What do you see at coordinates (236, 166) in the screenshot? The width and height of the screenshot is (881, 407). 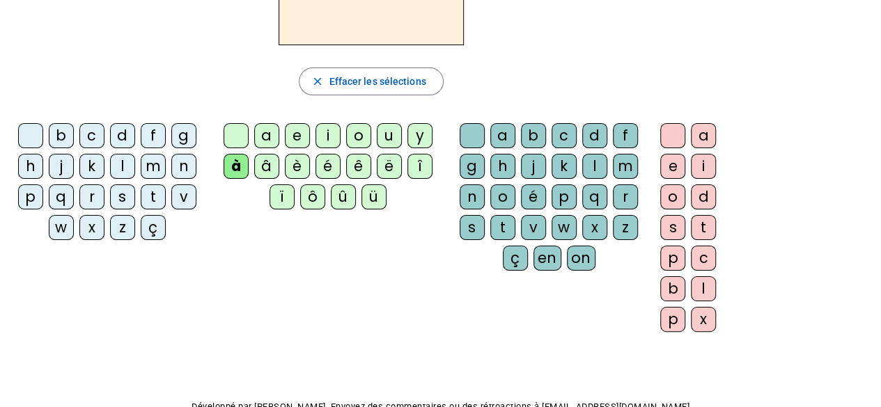 I see `div: à` at bounding box center [236, 166].